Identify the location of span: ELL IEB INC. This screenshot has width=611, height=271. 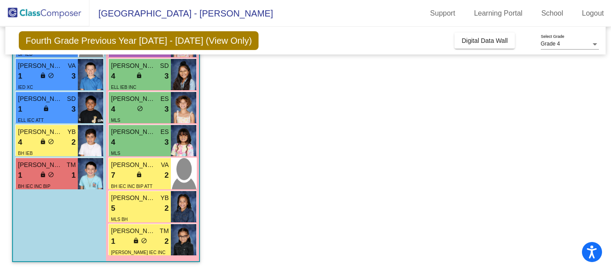
(123, 87).